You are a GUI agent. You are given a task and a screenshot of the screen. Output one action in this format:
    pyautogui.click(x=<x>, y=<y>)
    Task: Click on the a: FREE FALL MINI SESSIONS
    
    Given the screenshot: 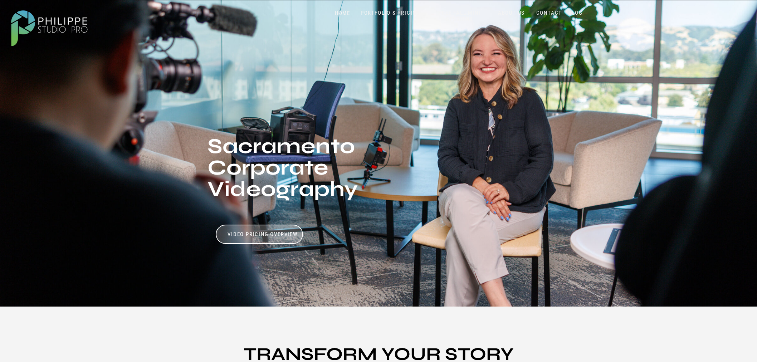 What is the action you would take?
    pyautogui.click(x=460, y=16)
    